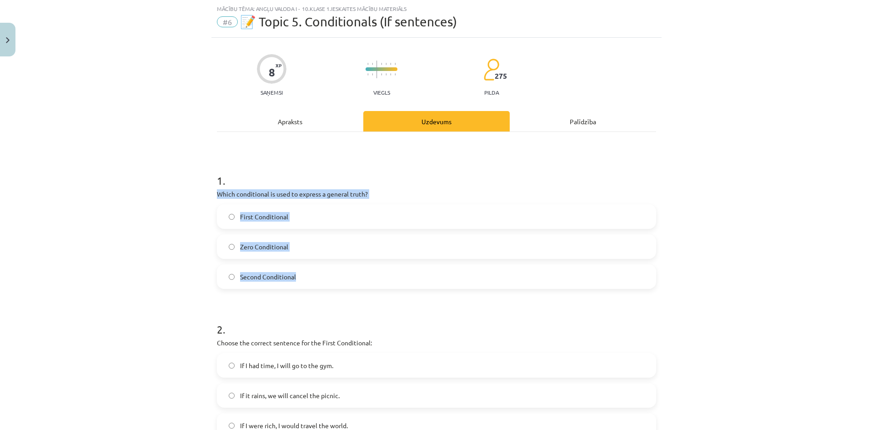 Image resolution: width=873 pixels, height=430 pixels. Describe the element at coordinates (278, 65) in the screenshot. I see `span: XP` at that location.